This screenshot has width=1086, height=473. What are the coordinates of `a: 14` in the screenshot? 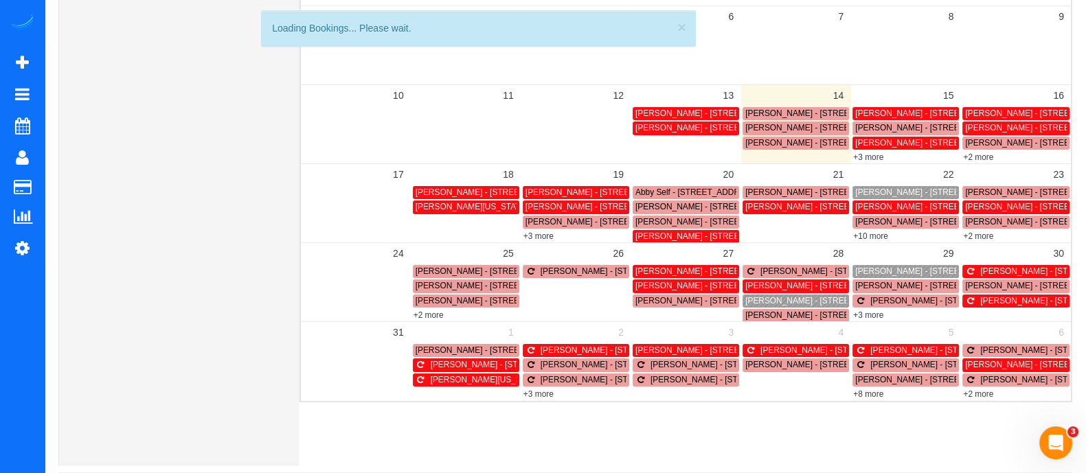 It's located at (839, 96).